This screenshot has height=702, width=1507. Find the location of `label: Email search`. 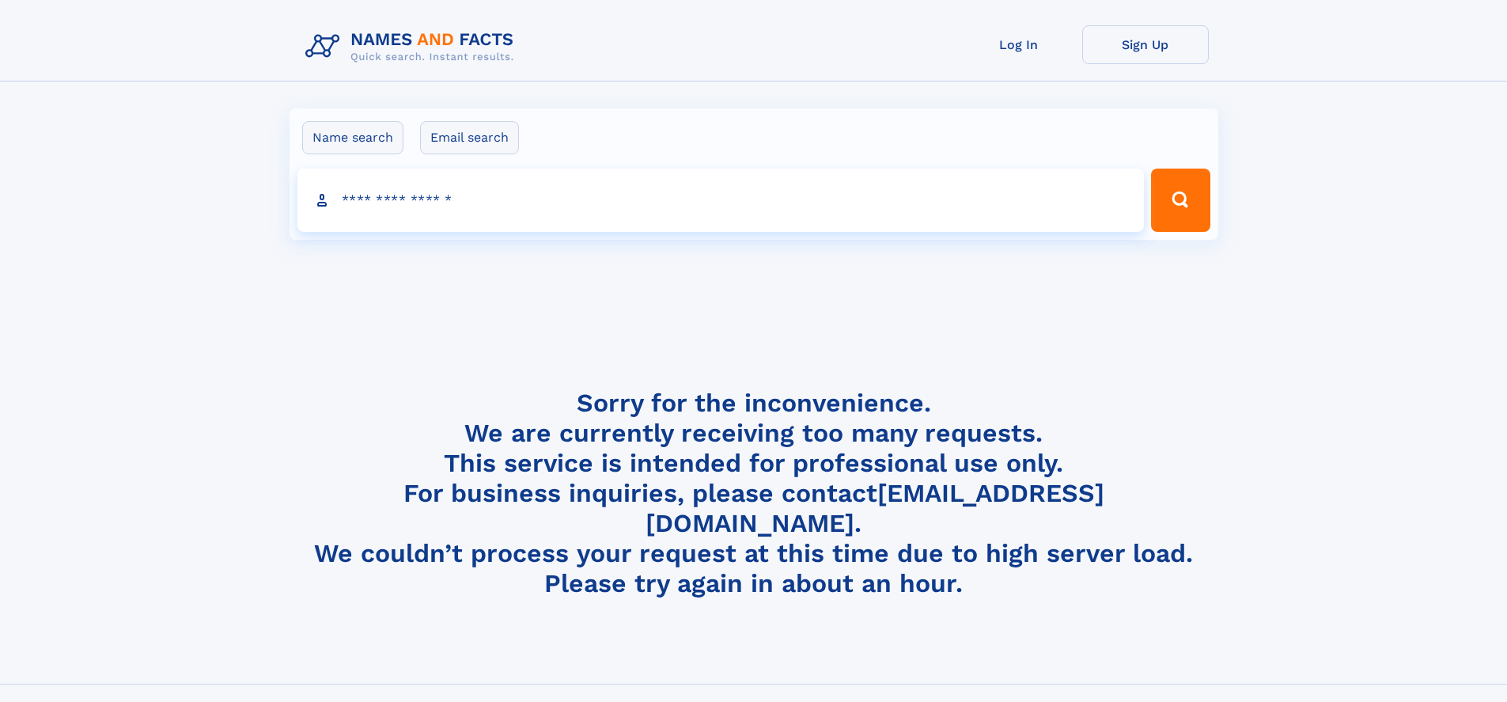

label: Email search is located at coordinates (469, 138).